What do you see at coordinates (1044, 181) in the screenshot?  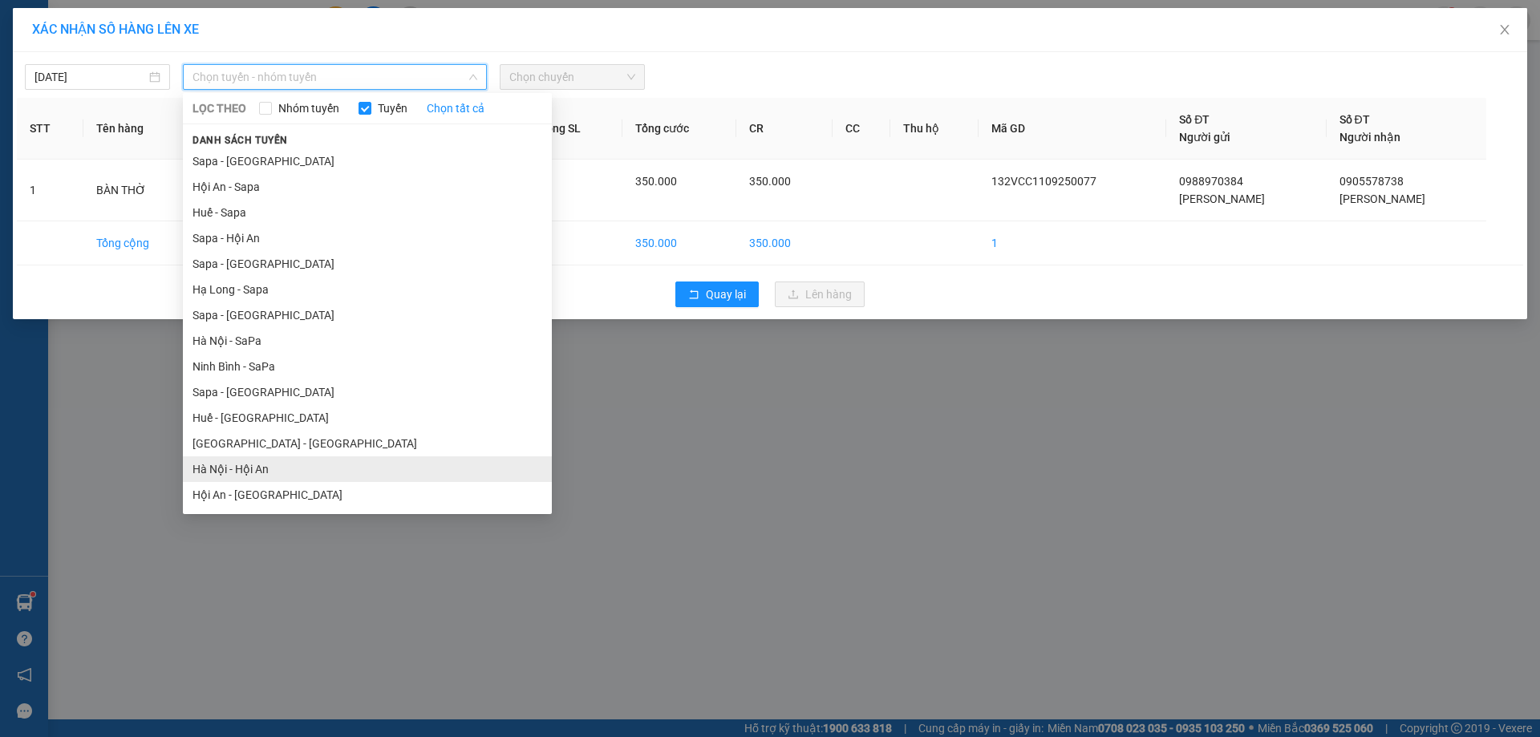 I see `span: 132VCC1109250077` at bounding box center [1044, 181].